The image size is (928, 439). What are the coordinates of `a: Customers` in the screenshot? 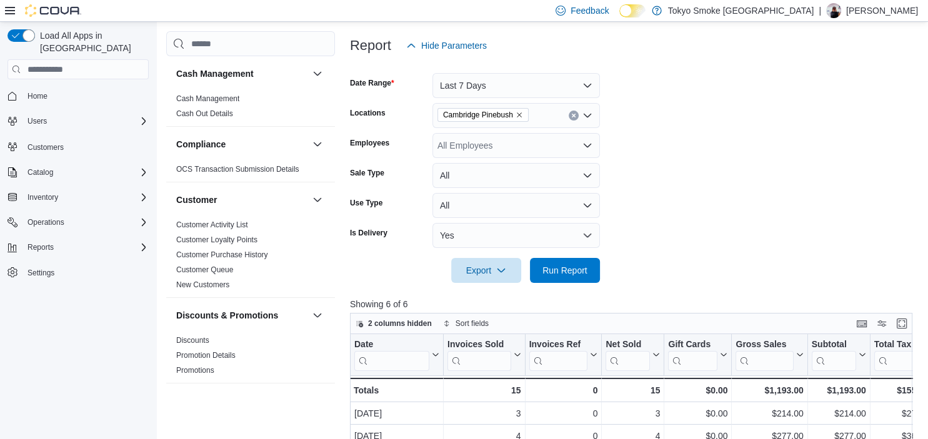 It's located at (46, 148).